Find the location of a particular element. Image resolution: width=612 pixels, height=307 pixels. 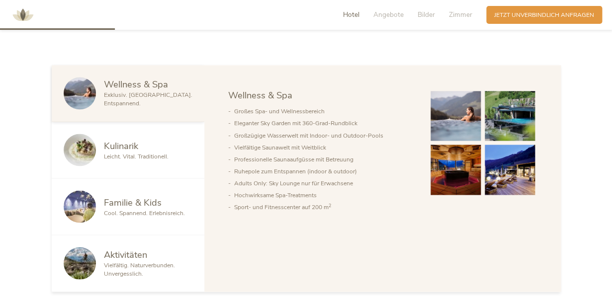

li: Sport- und Fitnesscenter auf 200 m is located at coordinates (325, 207).